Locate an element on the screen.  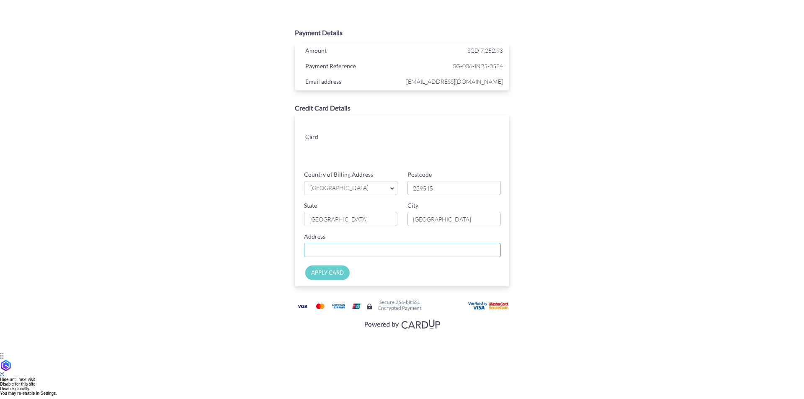
img: American Express is located at coordinates (338, 306).